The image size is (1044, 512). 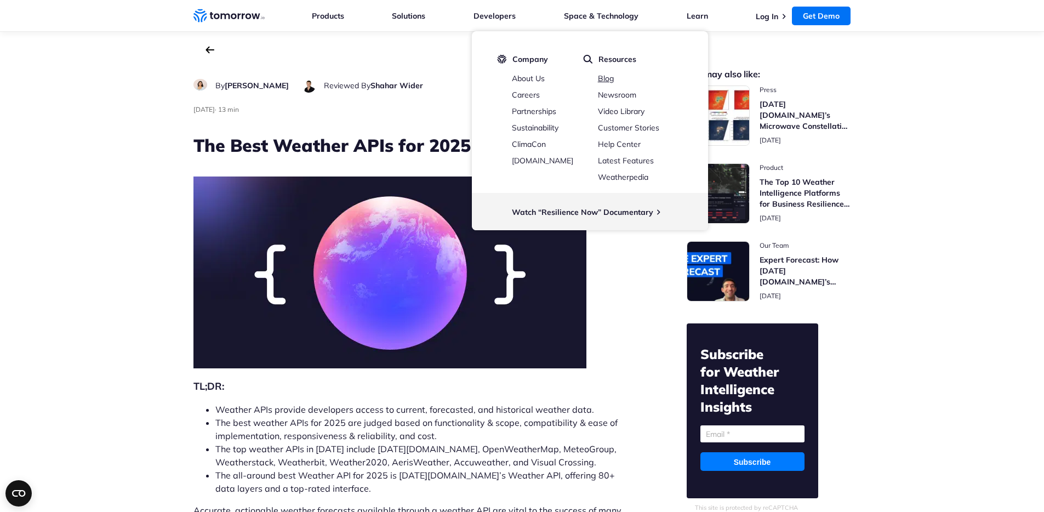 What do you see at coordinates (502, 59) in the screenshot?
I see `img: tio-logo-icon.svg` at bounding box center [502, 59].